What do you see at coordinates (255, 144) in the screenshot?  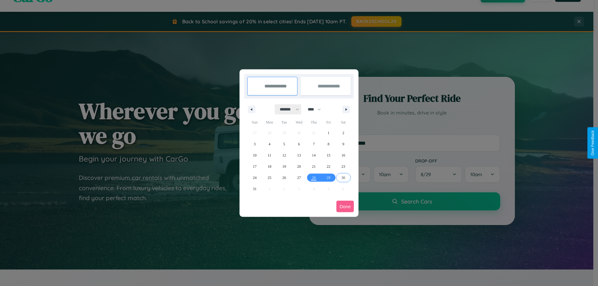 I see `span: 3` at bounding box center [255, 144].